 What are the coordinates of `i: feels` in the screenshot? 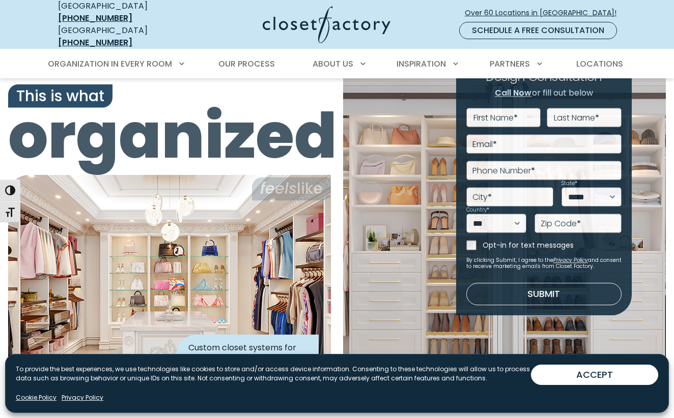 It's located at (278, 189).